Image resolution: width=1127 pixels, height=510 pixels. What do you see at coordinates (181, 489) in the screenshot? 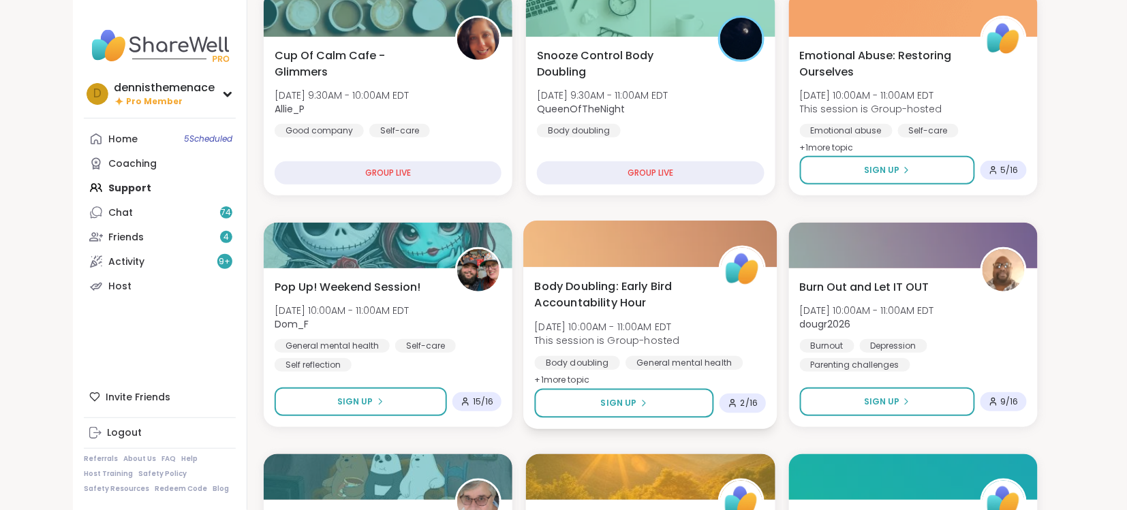
I see `a: Redeem Code` at bounding box center [181, 489].